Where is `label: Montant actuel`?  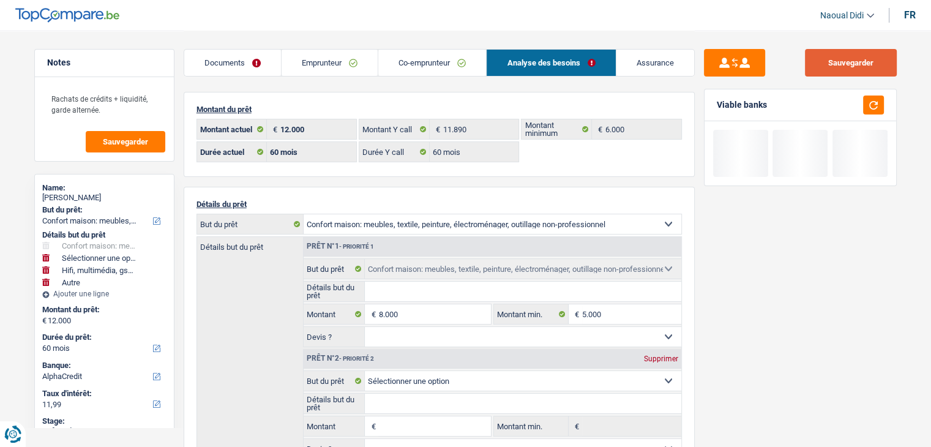
label: Montant actuel is located at coordinates (232, 129).